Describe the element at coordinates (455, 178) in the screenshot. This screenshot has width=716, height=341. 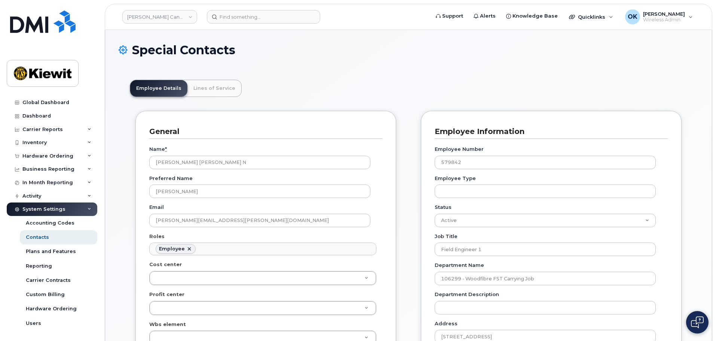
I see `label: Employee Type` at that location.